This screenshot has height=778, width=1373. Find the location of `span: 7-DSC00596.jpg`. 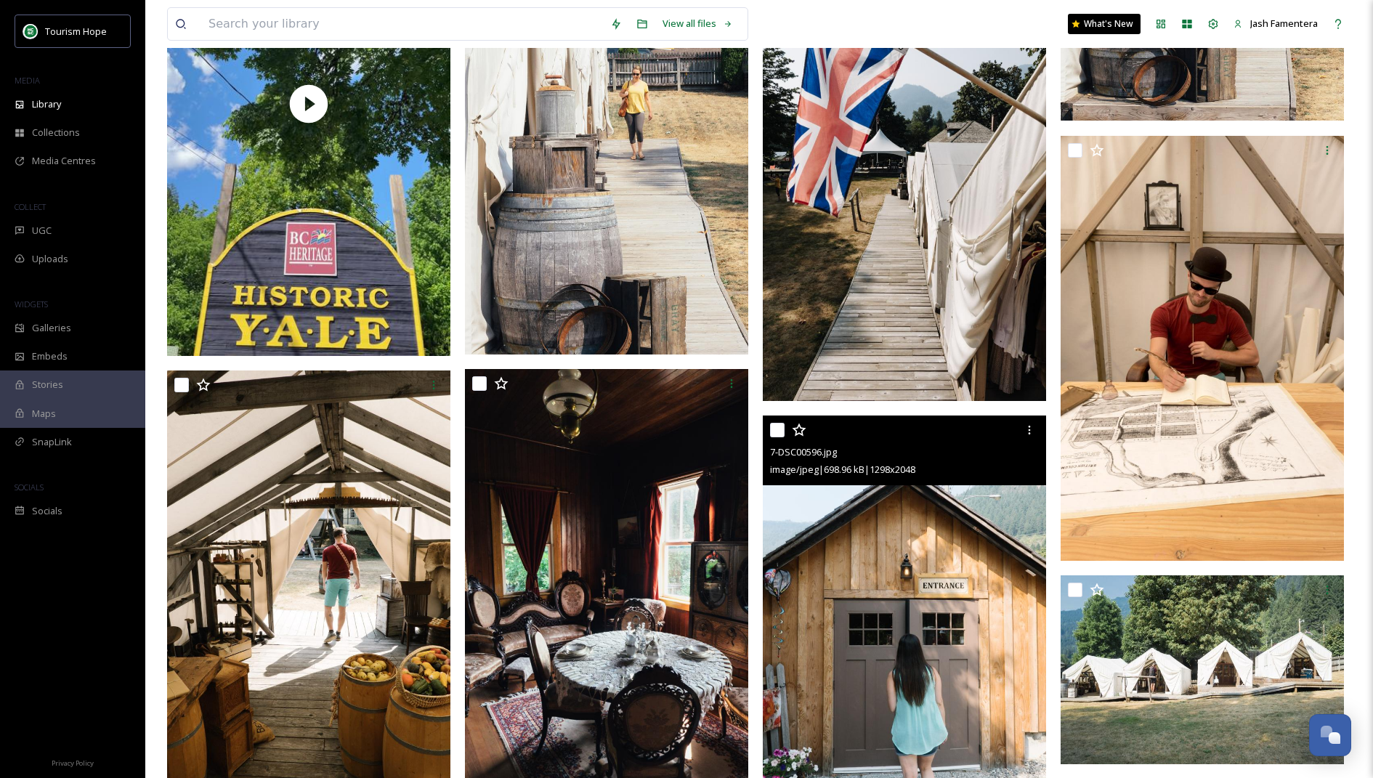

span: 7-DSC00596.jpg is located at coordinates (803, 452).